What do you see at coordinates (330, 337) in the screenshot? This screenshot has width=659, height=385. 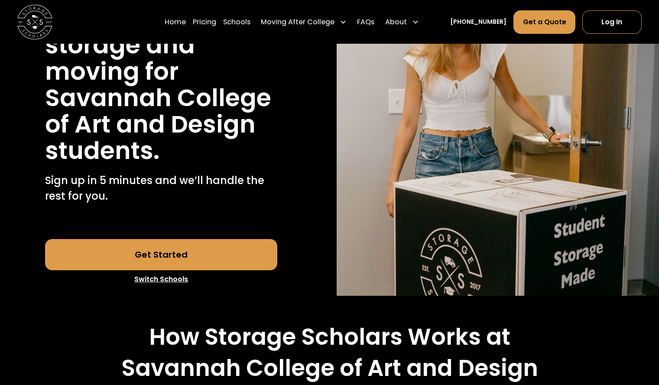 I see `h2: How Storage Scholars Works at` at bounding box center [330, 337].